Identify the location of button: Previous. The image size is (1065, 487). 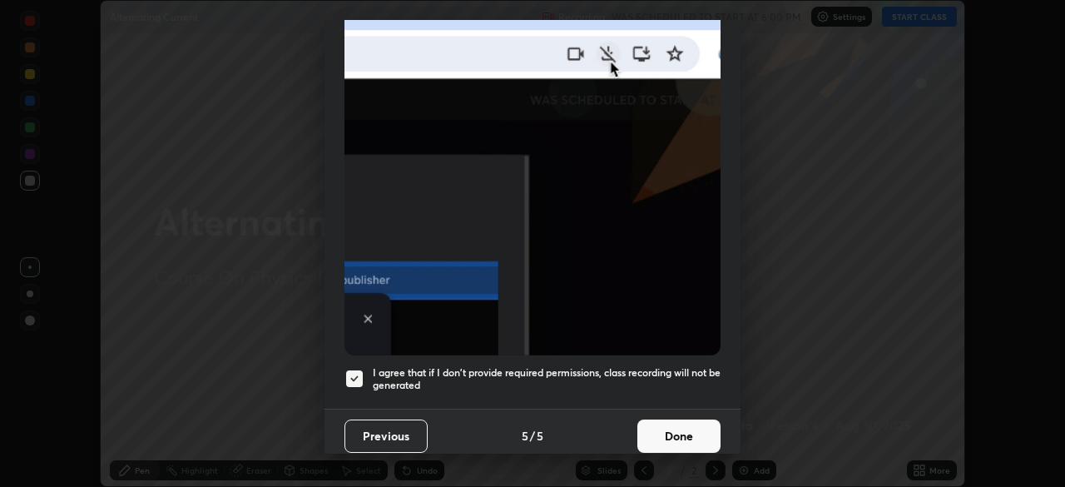
(386, 436).